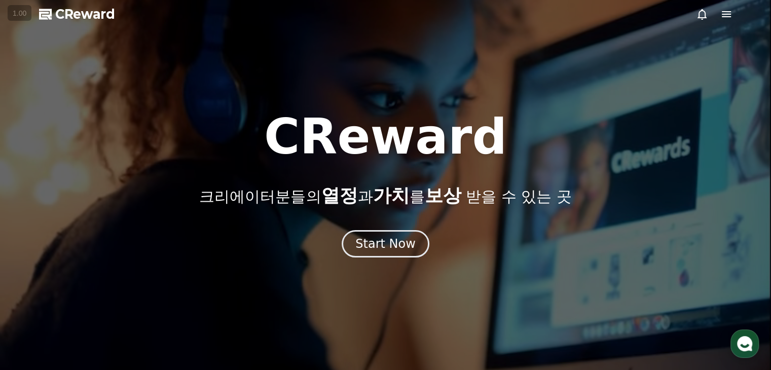 The image size is (771, 370). I want to click on span: 가치, so click(391, 195).